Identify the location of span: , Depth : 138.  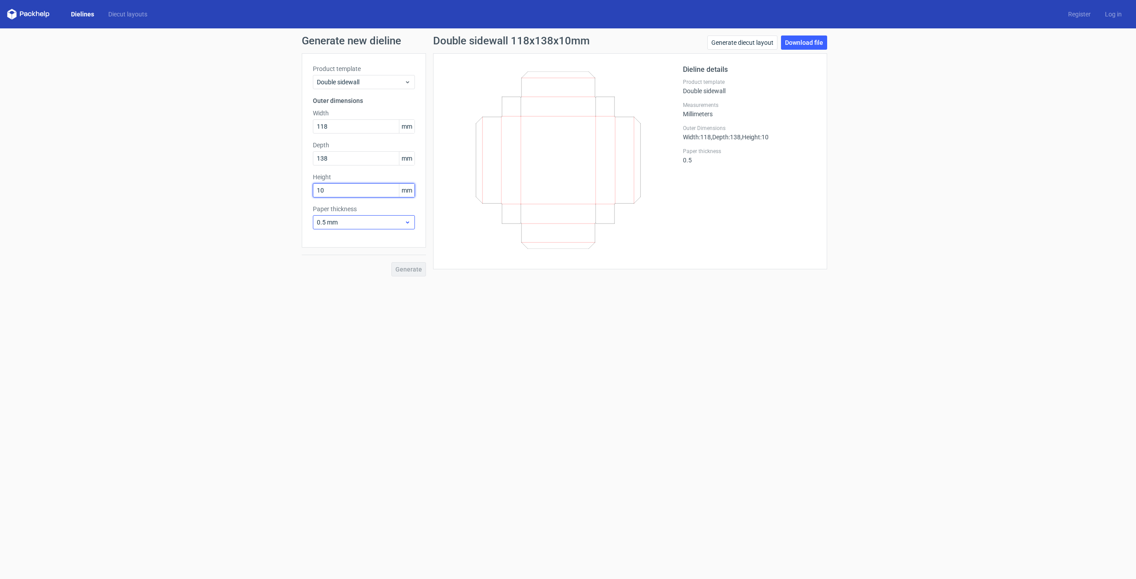
(726, 137).